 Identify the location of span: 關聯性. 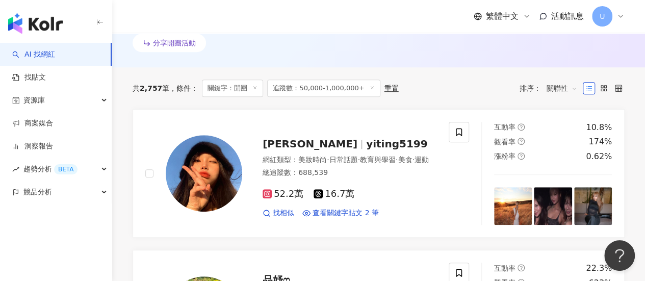
(562, 88).